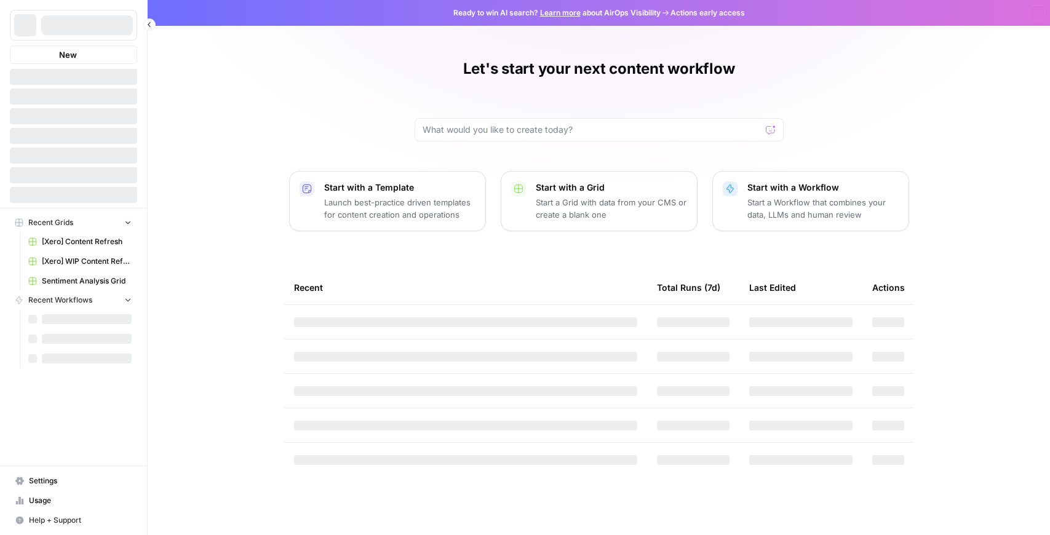 This screenshot has height=535, width=1050. Describe the element at coordinates (73, 481) in the screenshot. I see `a: Settings` at that location.